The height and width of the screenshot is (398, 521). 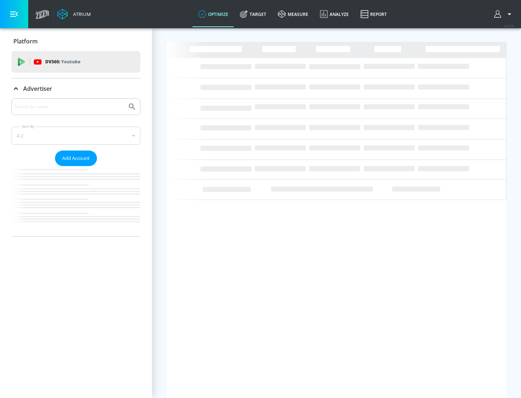 What do you see at coordinates (71, 61) in the screenshot?
I see `p: Youtube` at bounding box center [71, 61].